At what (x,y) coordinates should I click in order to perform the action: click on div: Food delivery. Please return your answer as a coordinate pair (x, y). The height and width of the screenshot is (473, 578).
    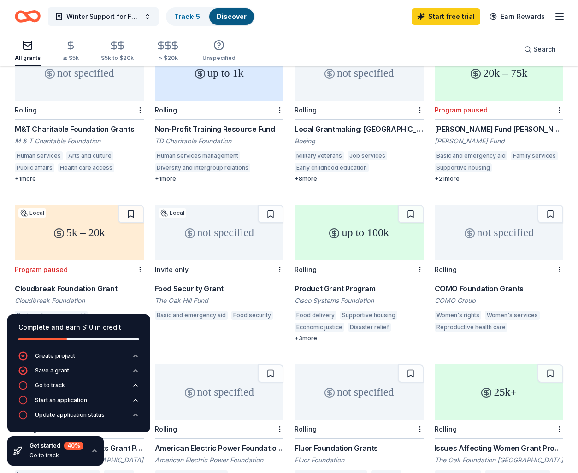
    Looking at the image, I should click on (315, 315).